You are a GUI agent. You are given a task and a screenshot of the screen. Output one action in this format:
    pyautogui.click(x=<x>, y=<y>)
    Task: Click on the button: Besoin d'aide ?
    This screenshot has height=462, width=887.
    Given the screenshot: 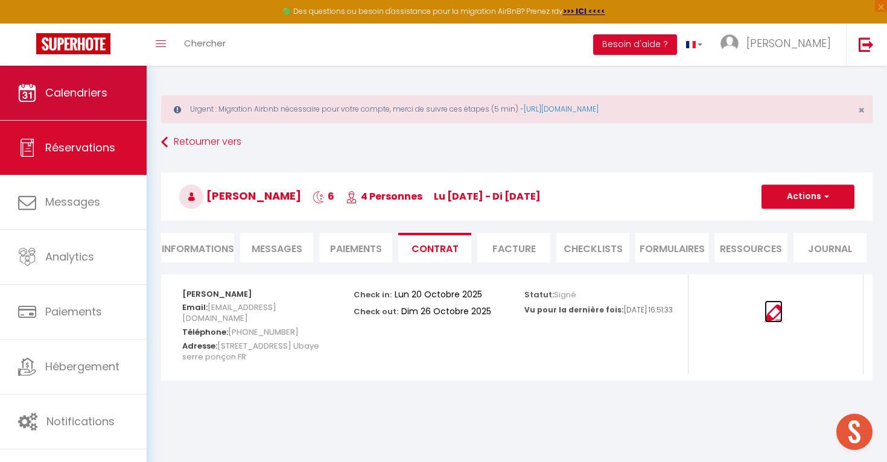 What is the action you would take?
    pyautogui.click(x=635, y=45)
    